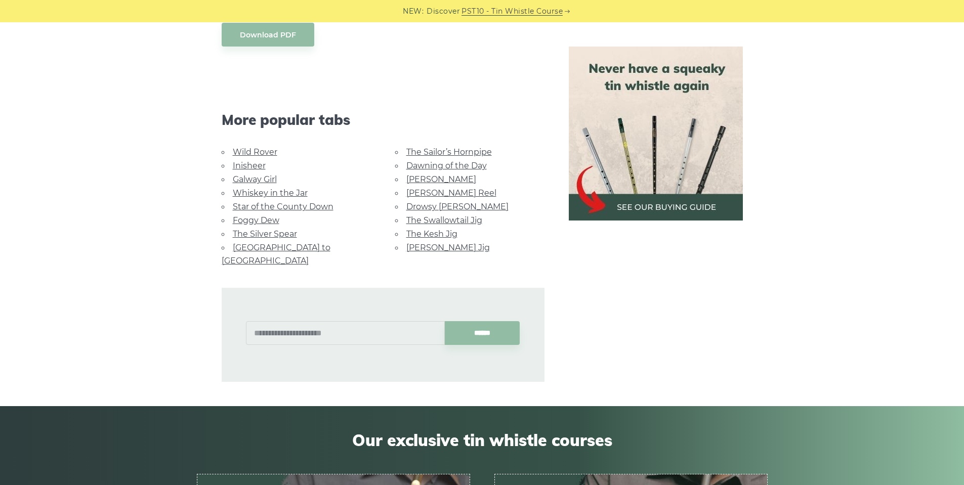  I want to click on img: tin whistle buying guide, so click(656, 134).